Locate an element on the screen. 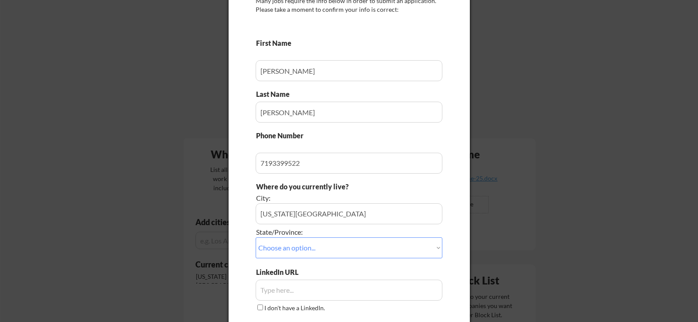  div: Last Name is located at coordinates (277, 94).